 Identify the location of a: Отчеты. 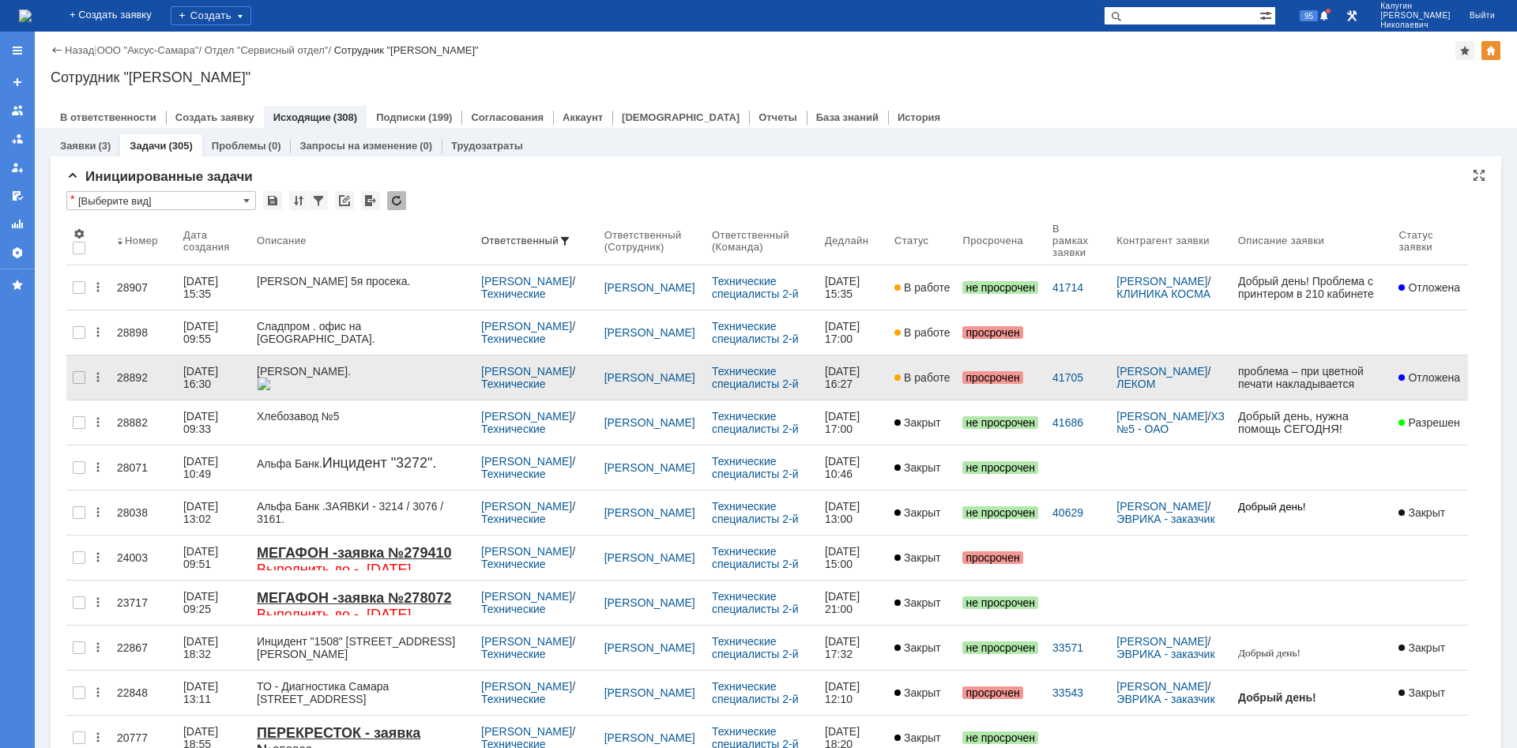
(778, 117).